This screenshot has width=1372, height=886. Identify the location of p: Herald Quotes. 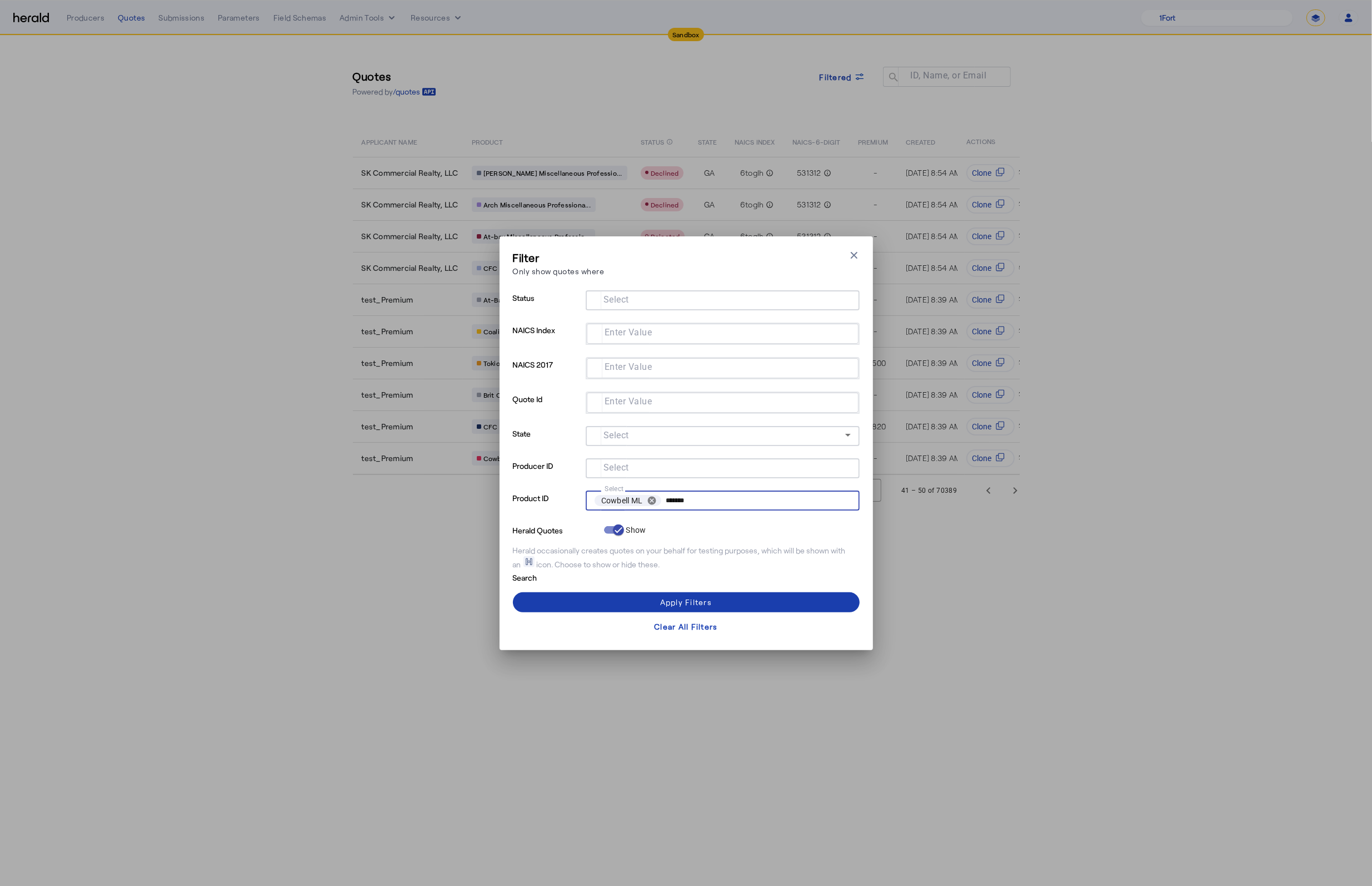
(556, 530).